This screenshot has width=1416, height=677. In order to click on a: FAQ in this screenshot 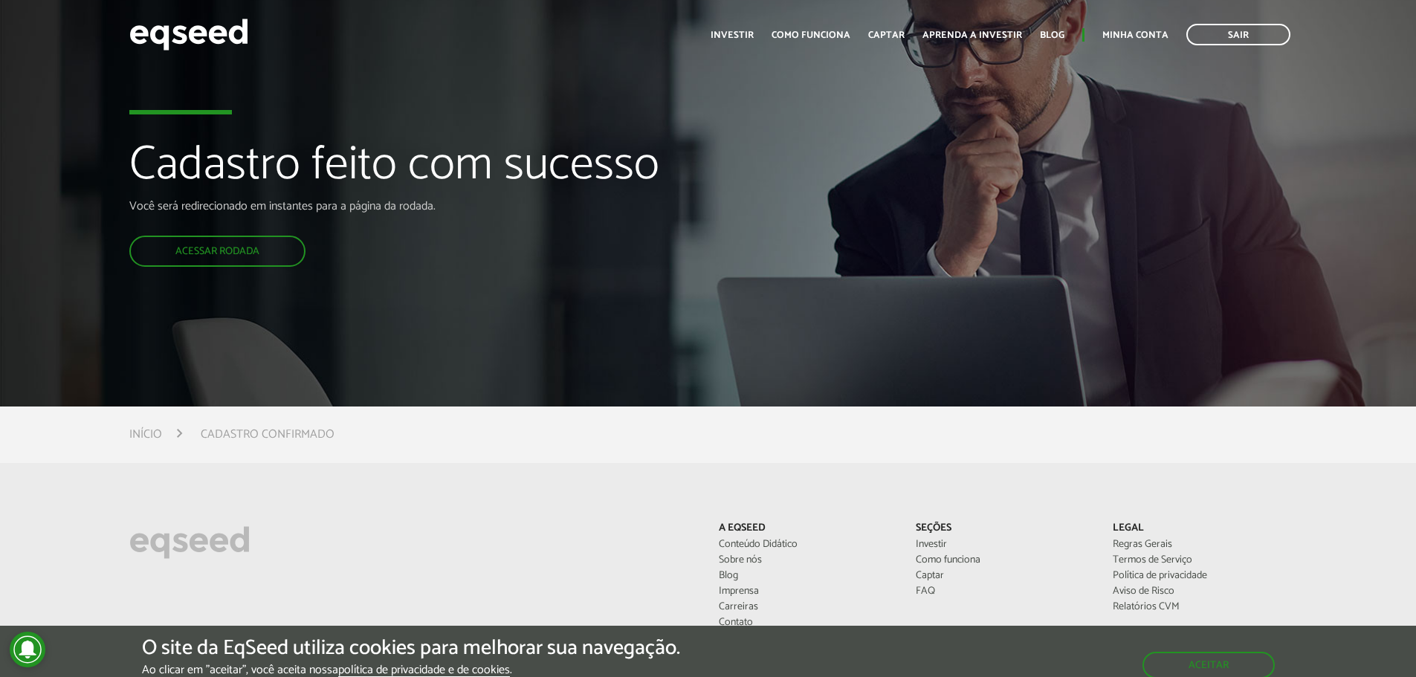, I will do `click(1003, 592)`.